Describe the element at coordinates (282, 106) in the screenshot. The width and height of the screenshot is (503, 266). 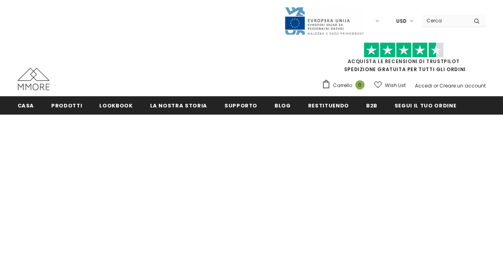
I see `span: Blog` at that location.